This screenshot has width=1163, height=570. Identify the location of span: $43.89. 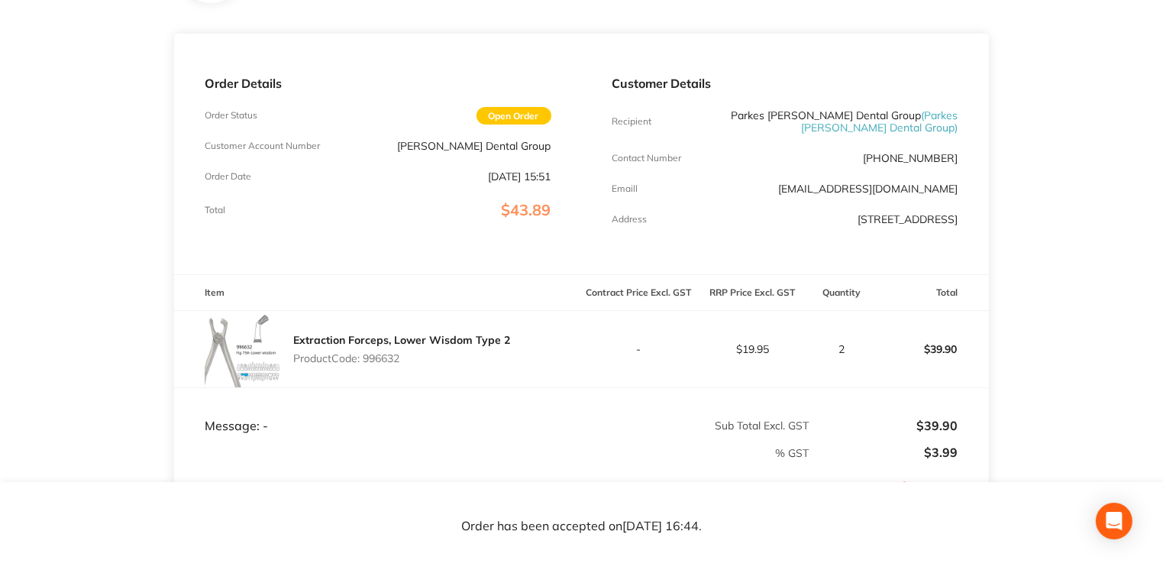
(526, 209).